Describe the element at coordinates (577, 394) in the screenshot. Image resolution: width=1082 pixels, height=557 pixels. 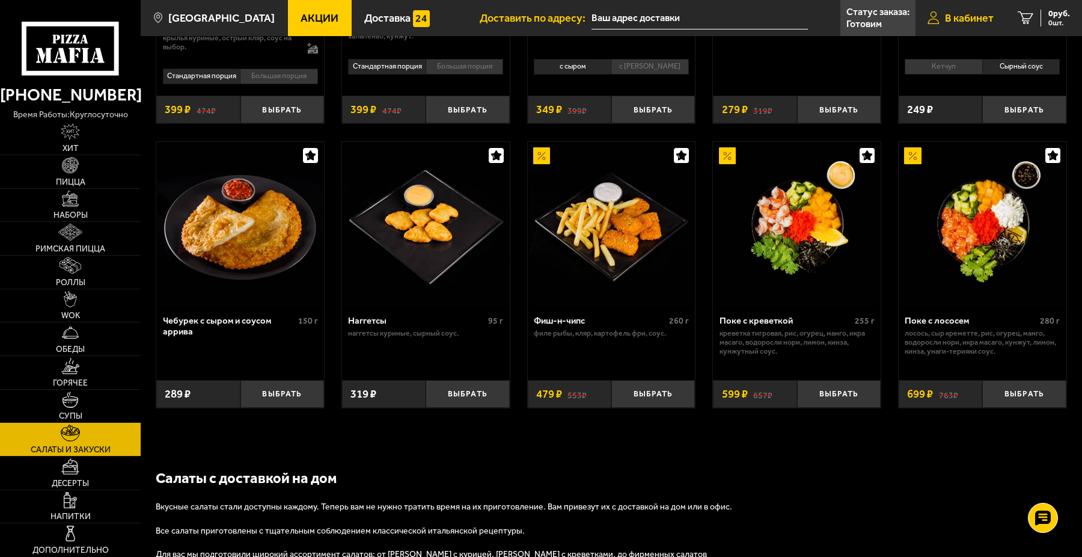
I see `s: 553 ₽` at that location.